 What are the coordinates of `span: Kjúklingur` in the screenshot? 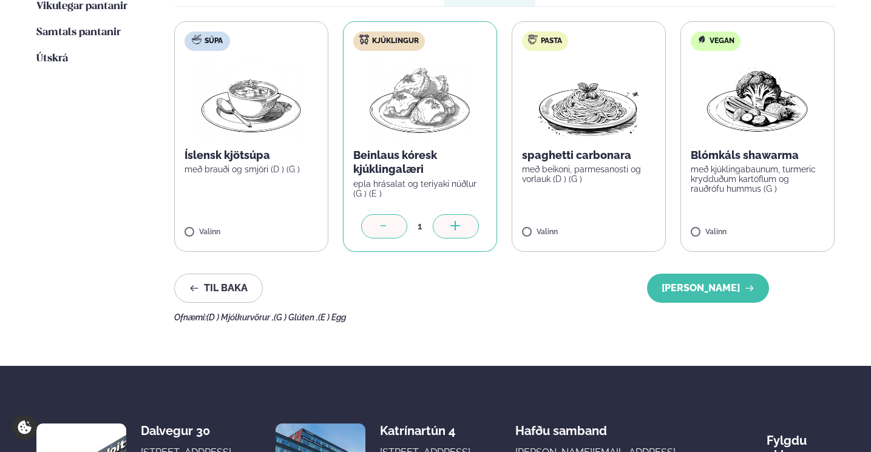 It's located at (395, 41).